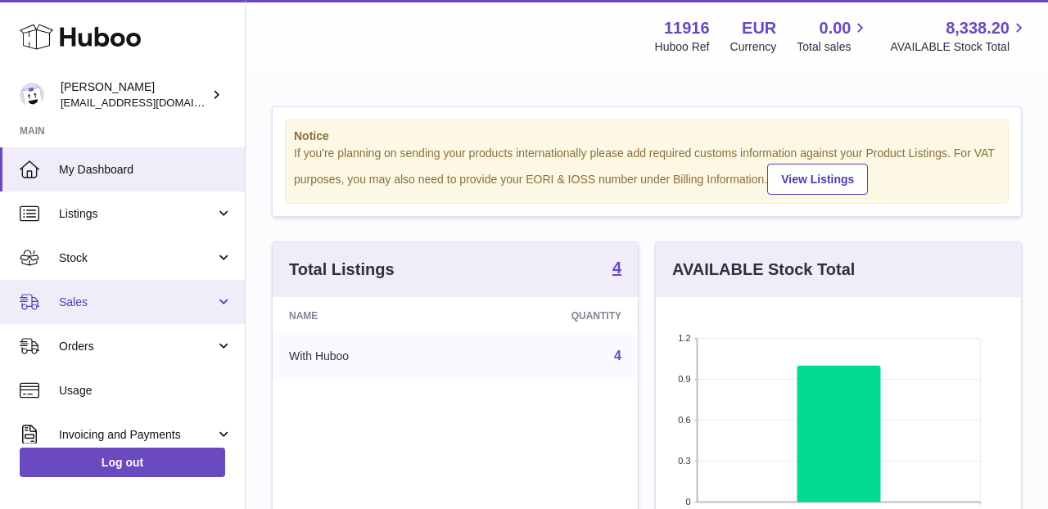  Describe the element at coordinates (647, 136) in the screenshot. I see `strong: Notice` at that location.